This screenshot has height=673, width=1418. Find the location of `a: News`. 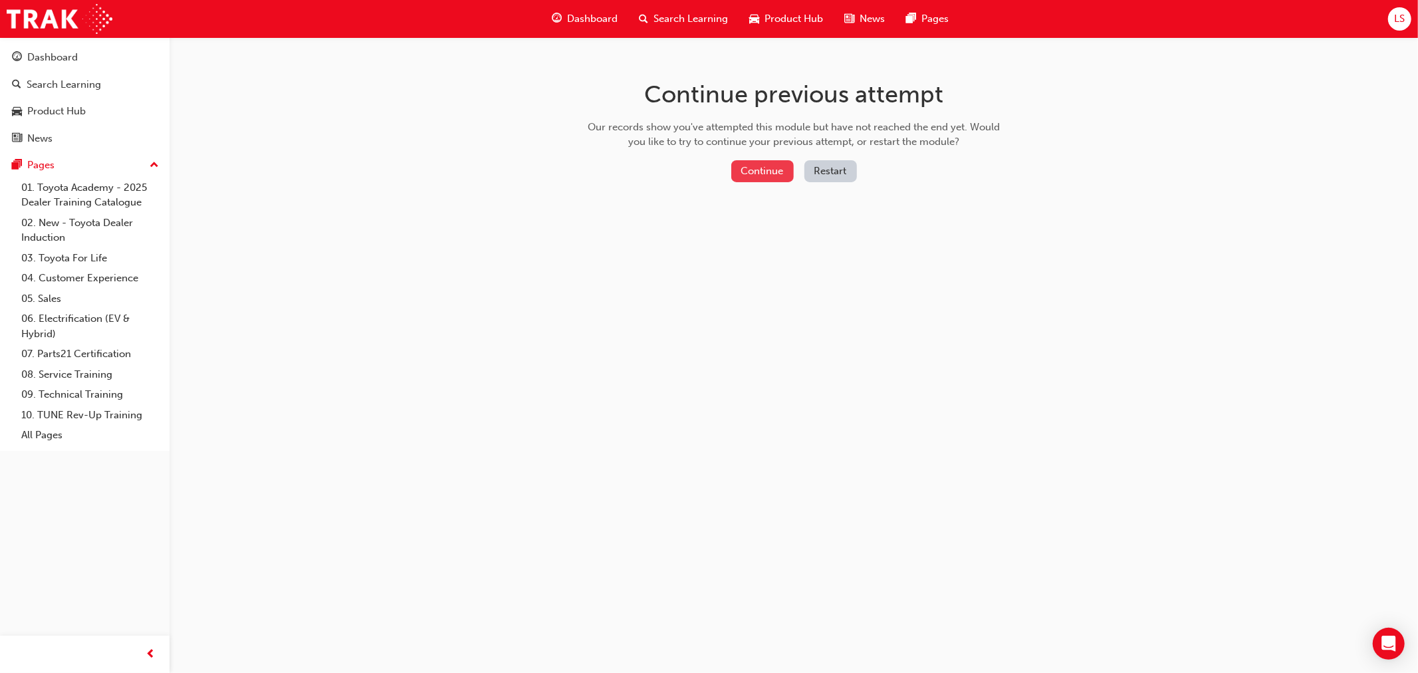

a: News is located at coordinates (84, 138).